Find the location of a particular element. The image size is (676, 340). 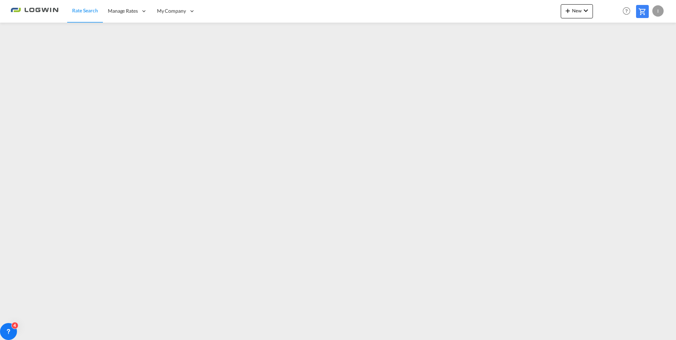

span: Help is located at coordinates (626, 11).